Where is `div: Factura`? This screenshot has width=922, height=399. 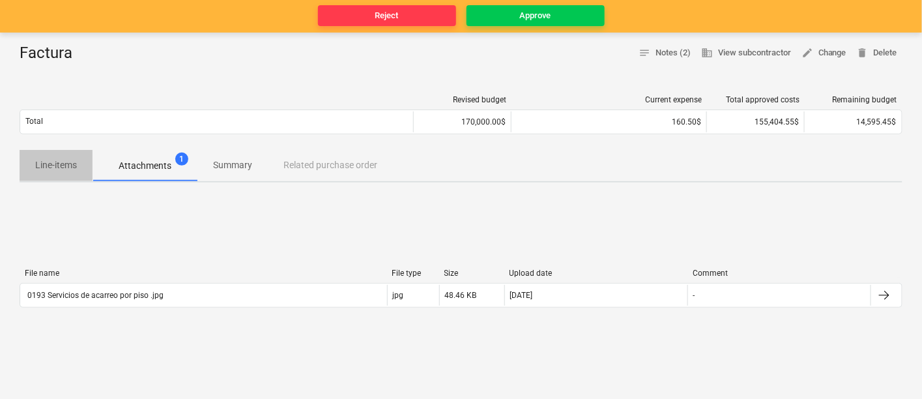
div: Factura is located at coordinates (51, 53).